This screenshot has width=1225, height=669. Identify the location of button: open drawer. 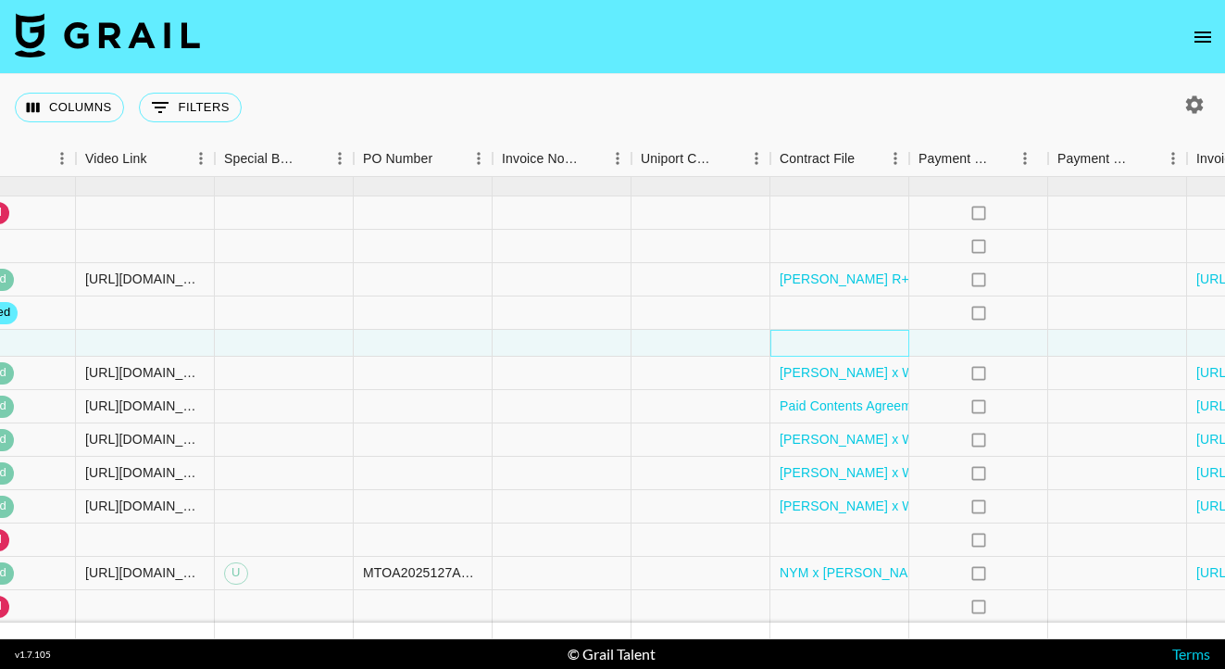
(1203, 37).